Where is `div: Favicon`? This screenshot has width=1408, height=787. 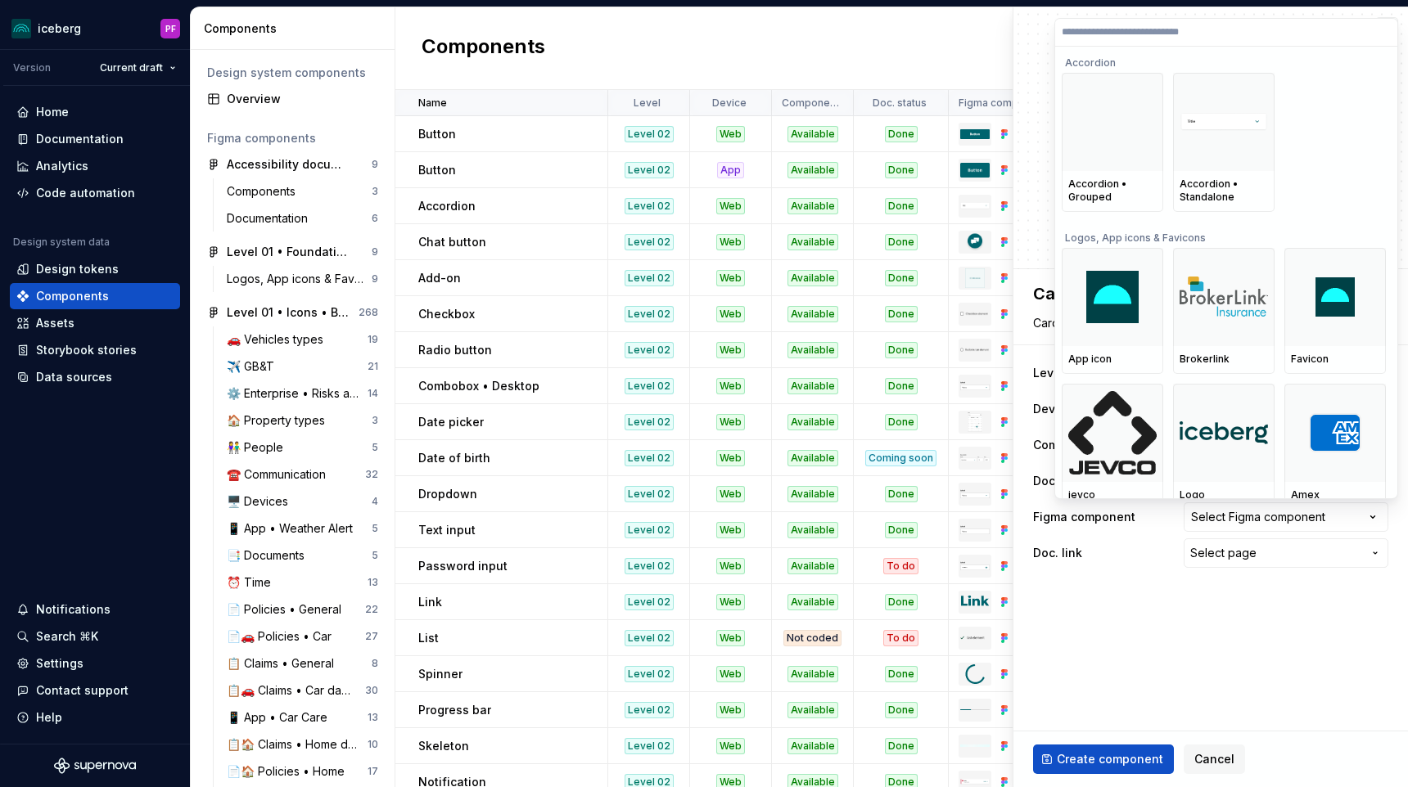
div: Favicon is located at coordinates (1335, 359).